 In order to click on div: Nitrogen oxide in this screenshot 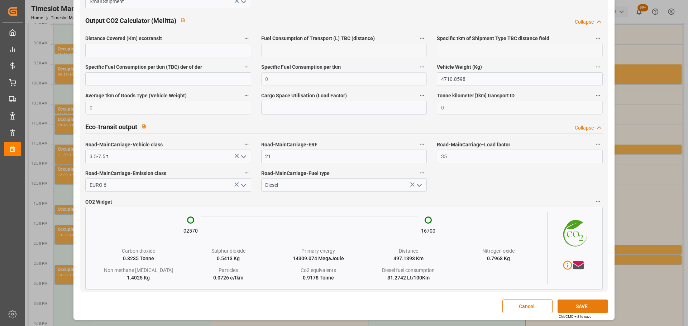, I will do `click(498, 251)`.